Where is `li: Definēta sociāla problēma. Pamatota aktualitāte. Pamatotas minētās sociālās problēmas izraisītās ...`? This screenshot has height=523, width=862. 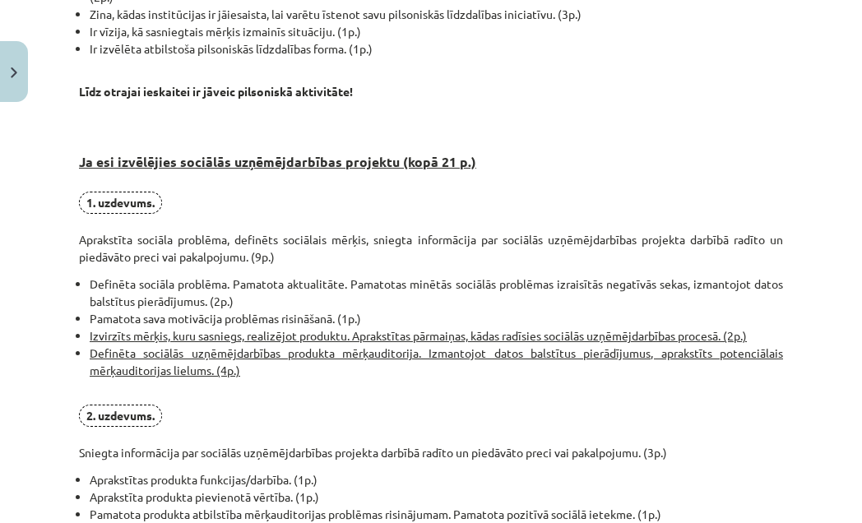 li: Definēta sociāla problēma. Pamatota aktualitāte. Pamatotas minētās sociālās problēmas izraisītās ... is located at coordinates (436, 293).